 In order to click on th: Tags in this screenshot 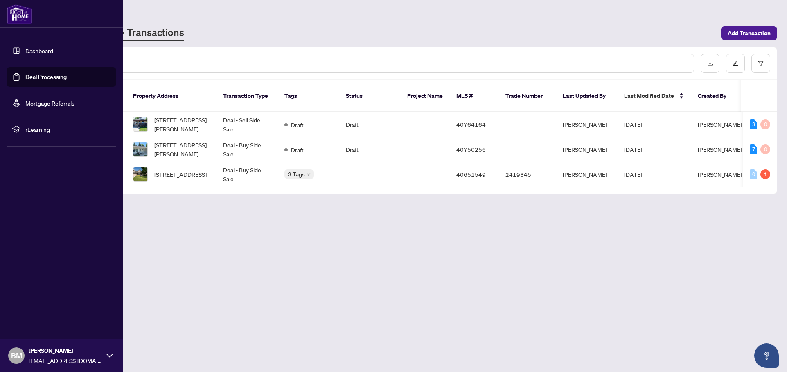, I will do `click(309, 96)`.